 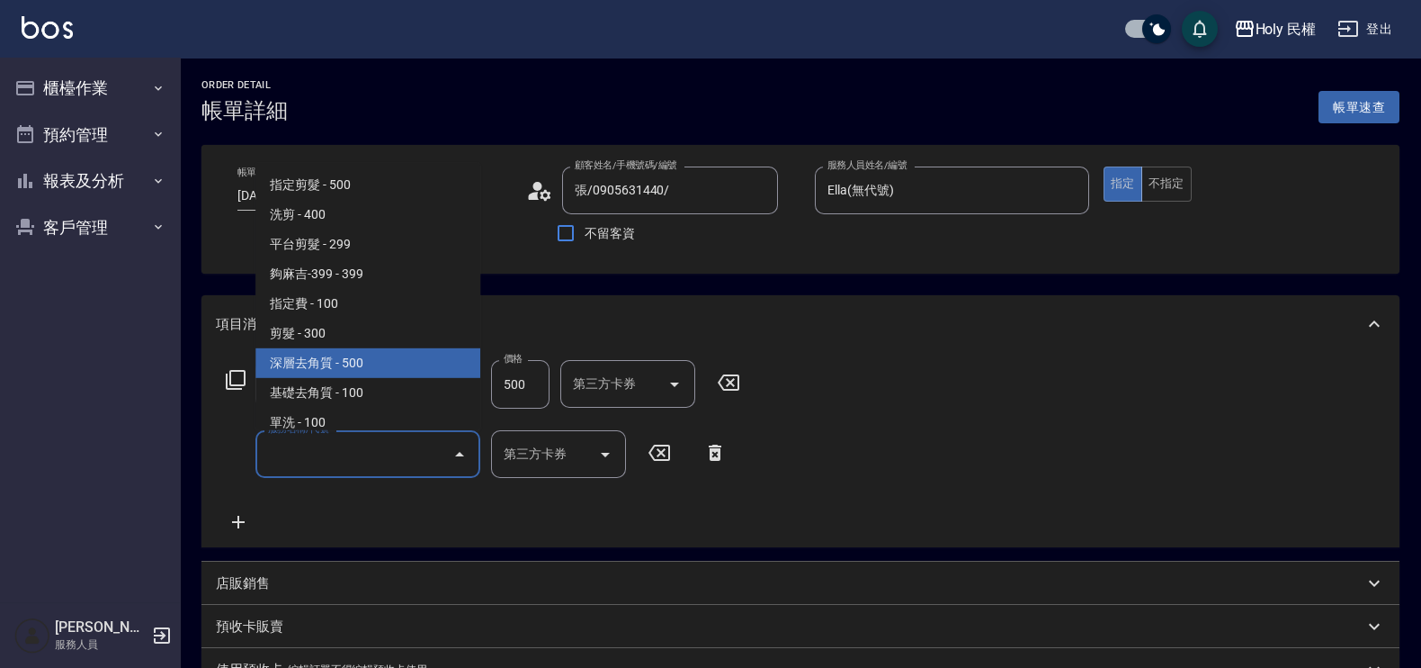 I want to click on p: 預收卡販賣, so click(x=249, y=626).